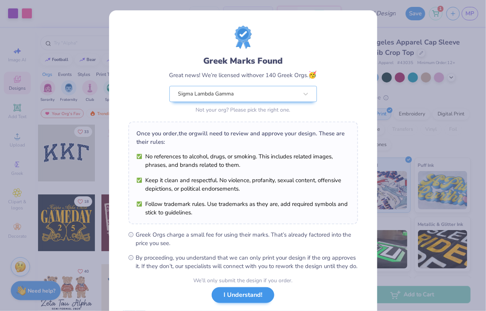 Image resolution: width=486 pixels, height=311 pixels. I want to click on li: Keep it clean and respectful. No violence, profanity, sexual content, offensive depictions, or po..., so click(243, 185).